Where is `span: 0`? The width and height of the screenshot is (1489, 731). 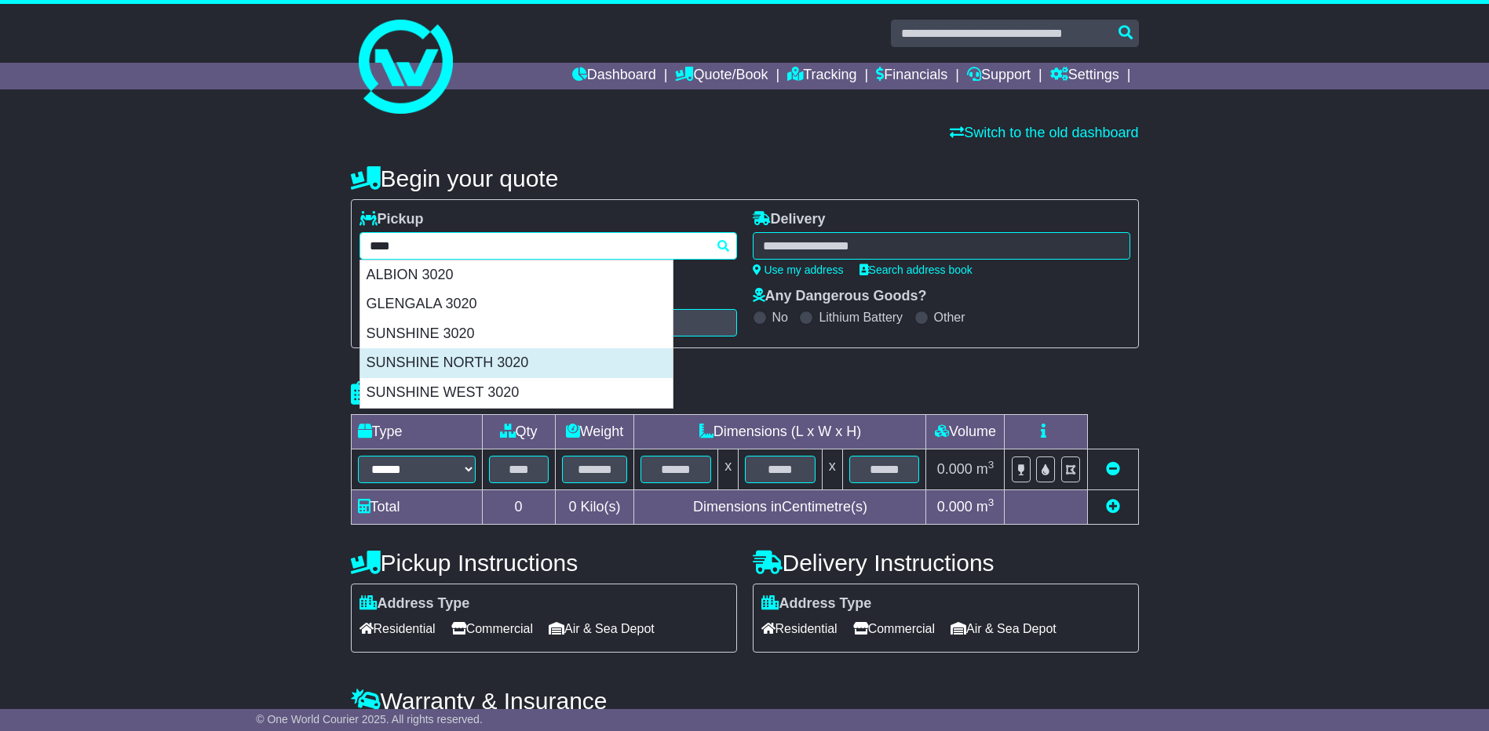
span: 0 is located at coordinates (572, 507).